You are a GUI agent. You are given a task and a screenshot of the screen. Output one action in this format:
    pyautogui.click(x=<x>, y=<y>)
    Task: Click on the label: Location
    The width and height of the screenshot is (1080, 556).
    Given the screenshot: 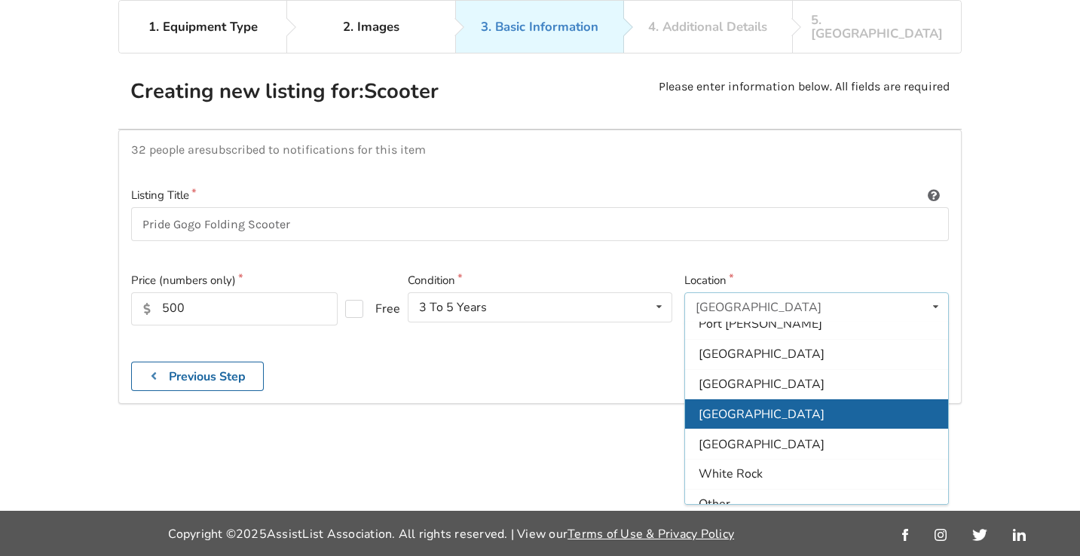 What is the action you would take?
    pyautogui.click(x=816, y=280)
    